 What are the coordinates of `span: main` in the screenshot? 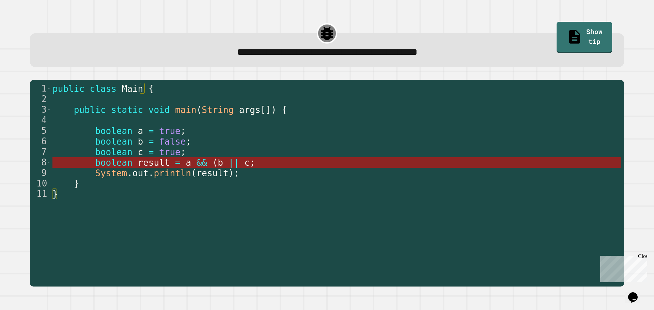 It's located at (186, 110).